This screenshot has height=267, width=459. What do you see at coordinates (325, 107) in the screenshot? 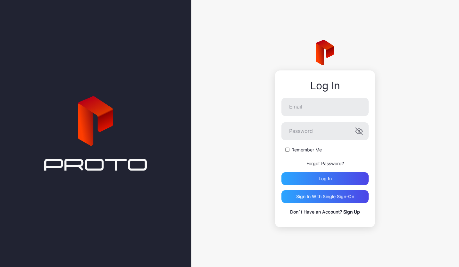
I see `input: Email` at bounding box center [325, 107].